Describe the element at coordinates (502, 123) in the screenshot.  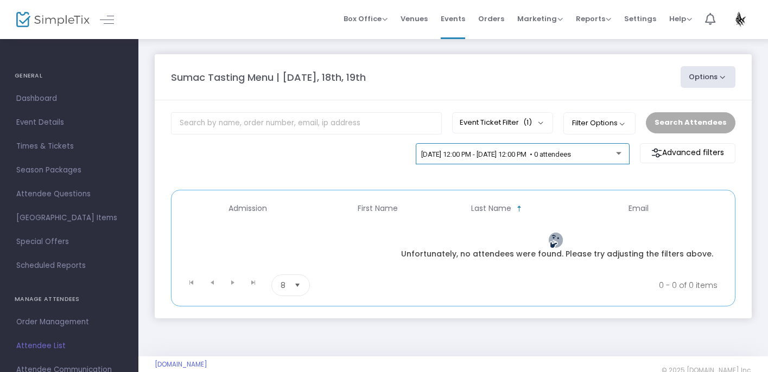
I see `button: Event Ticket Filter(1)` at that location.